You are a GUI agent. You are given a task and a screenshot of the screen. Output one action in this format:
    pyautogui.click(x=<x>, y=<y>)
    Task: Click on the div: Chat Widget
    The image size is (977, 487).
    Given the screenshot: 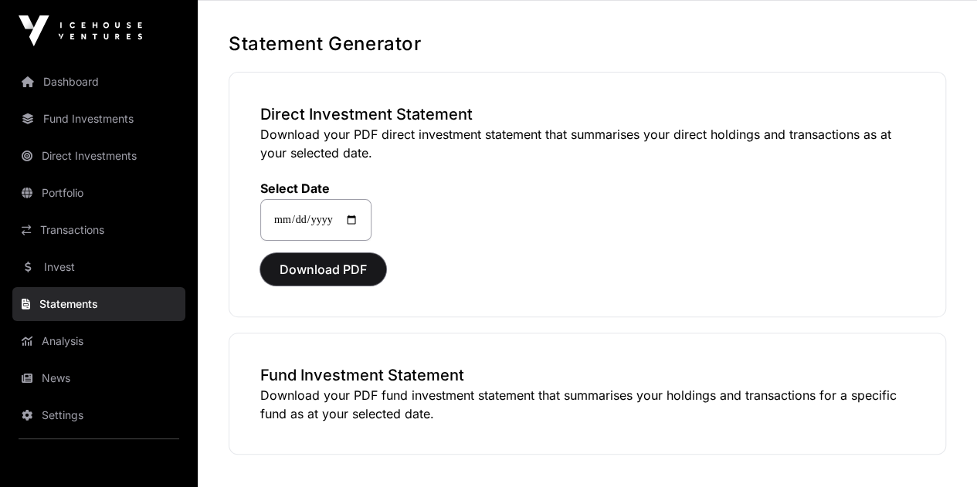 What is the action you would take?
    pyautogui.click(x=938, y=450)
    